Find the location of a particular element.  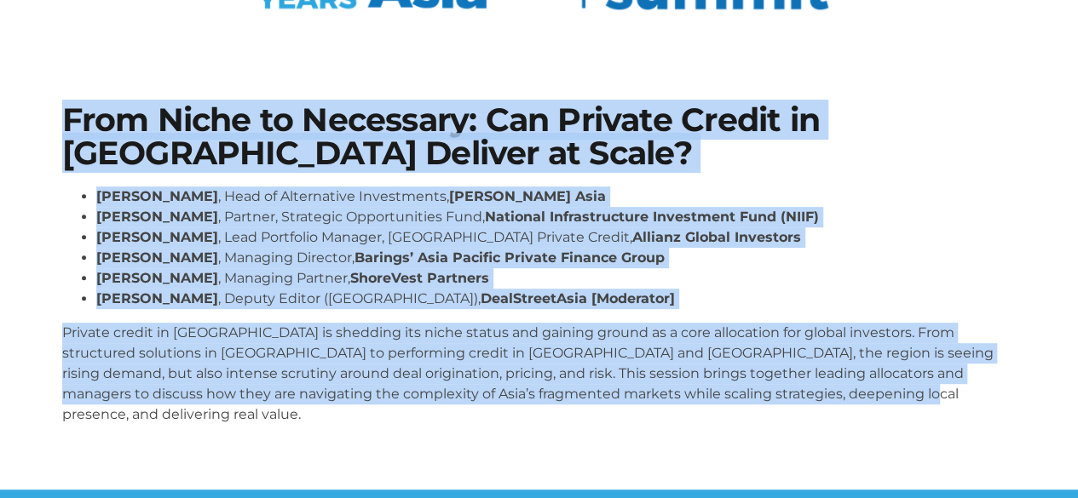

strong: National Infrastructure Investment Fund (NIIF) is located at coordinates (652, 216).